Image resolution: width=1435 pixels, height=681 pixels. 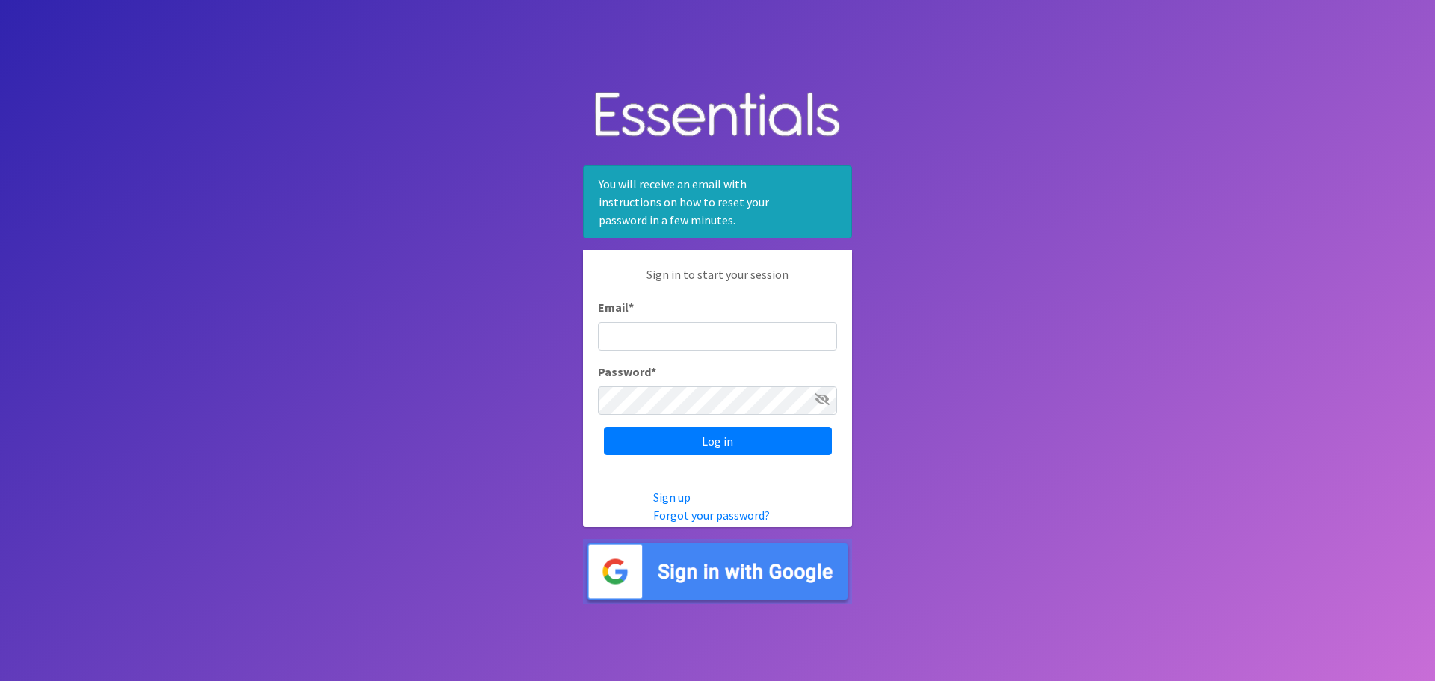 What do you see at coordinates (627, 372) in the screenshot?
I see `label: Password` at bounding box center [627, 372].